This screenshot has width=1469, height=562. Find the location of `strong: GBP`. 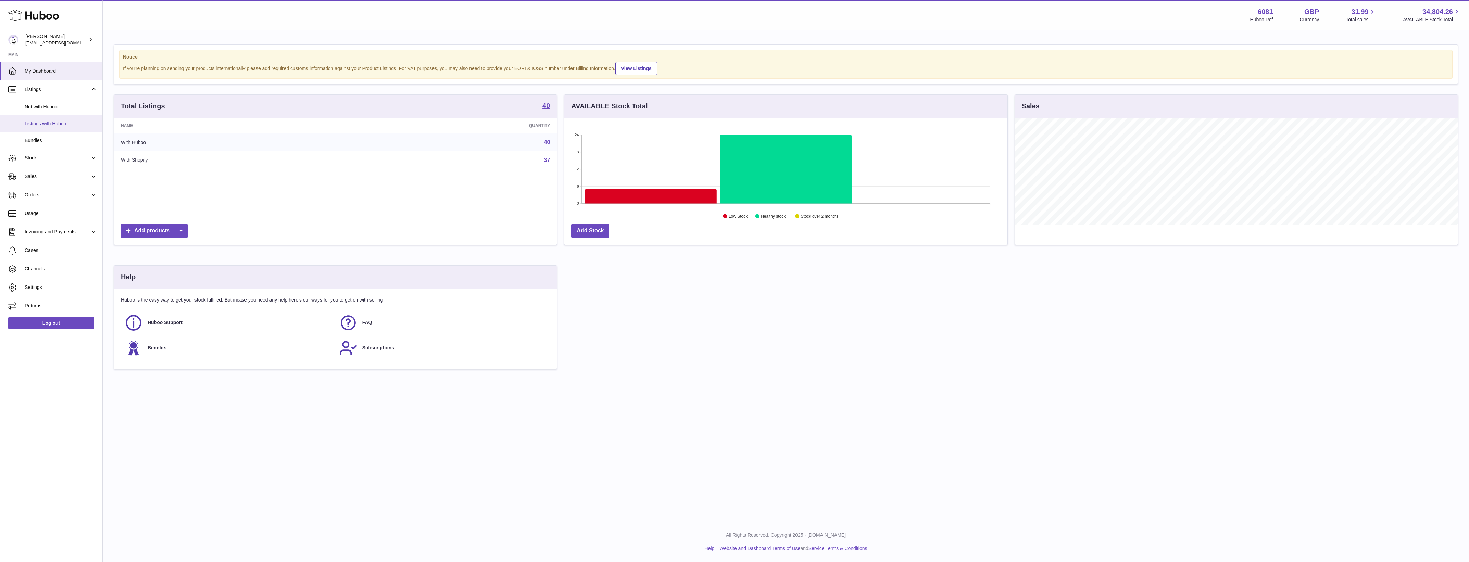

strong: GBP is located at coordinates (1311, 12).